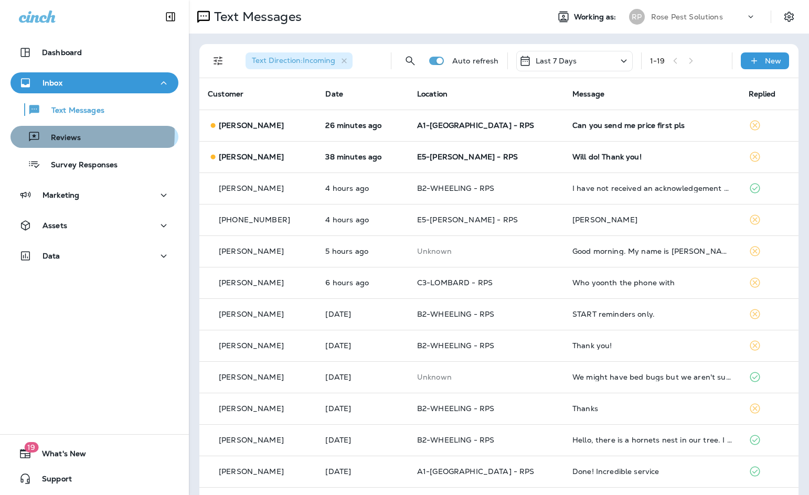 This screenshot has width=809, height=495. I want to click on span: Text Direction : Incoming, so click(293, 60).